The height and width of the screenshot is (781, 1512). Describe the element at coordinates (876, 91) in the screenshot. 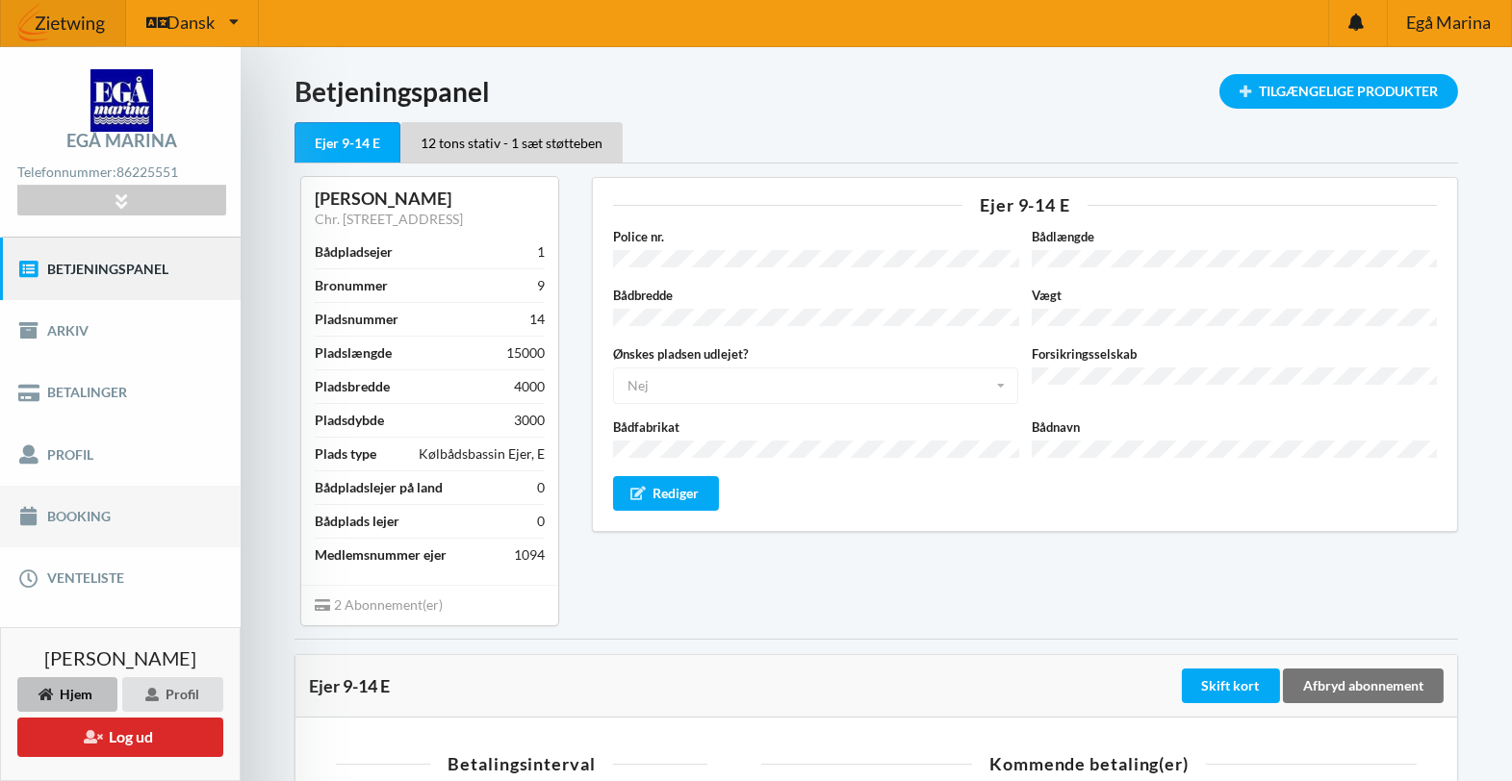

I see `h1: Betjeningspanel` at that location.